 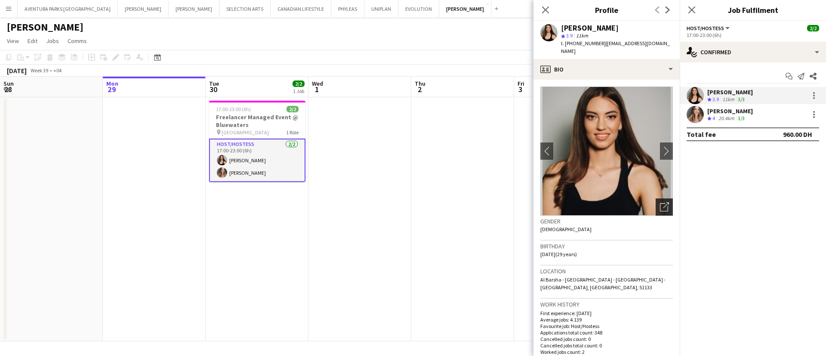 I want to click on span: Thu, so click(x=420, y=83).